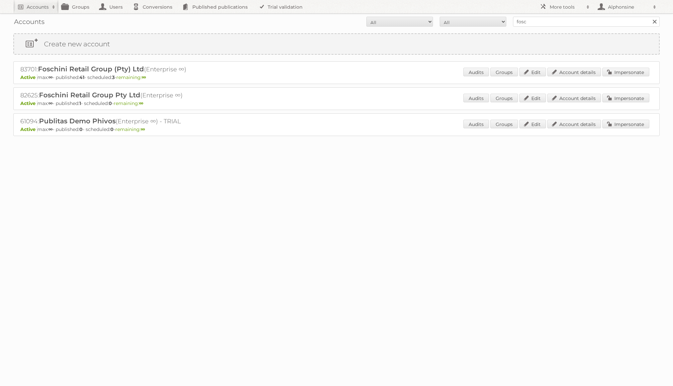  What do you see at coordinates (628, 7) in the screenshot?
I see `h2: Alphonsine` at bounding box center [628, 7].